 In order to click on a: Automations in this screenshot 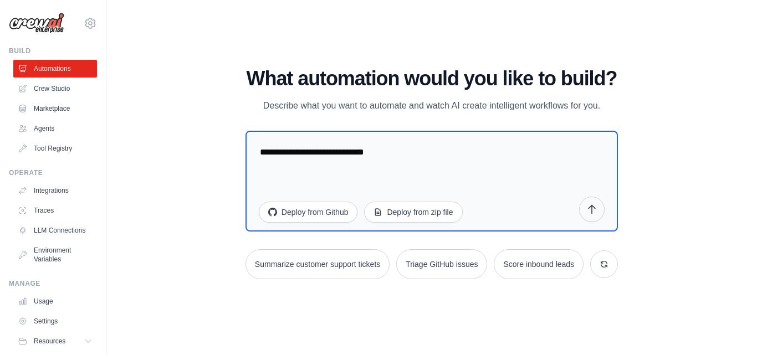, I will do `click(55, 69)`.